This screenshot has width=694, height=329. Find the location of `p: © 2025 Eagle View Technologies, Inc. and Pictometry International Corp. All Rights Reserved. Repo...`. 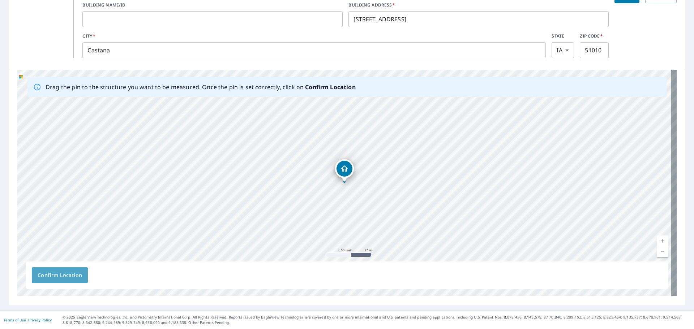

p: © 2025 Eagle View Technologies, Inc. and Pictometry International Corp. All Rights Reserved. Repo... is located at coordinates (376, 320).